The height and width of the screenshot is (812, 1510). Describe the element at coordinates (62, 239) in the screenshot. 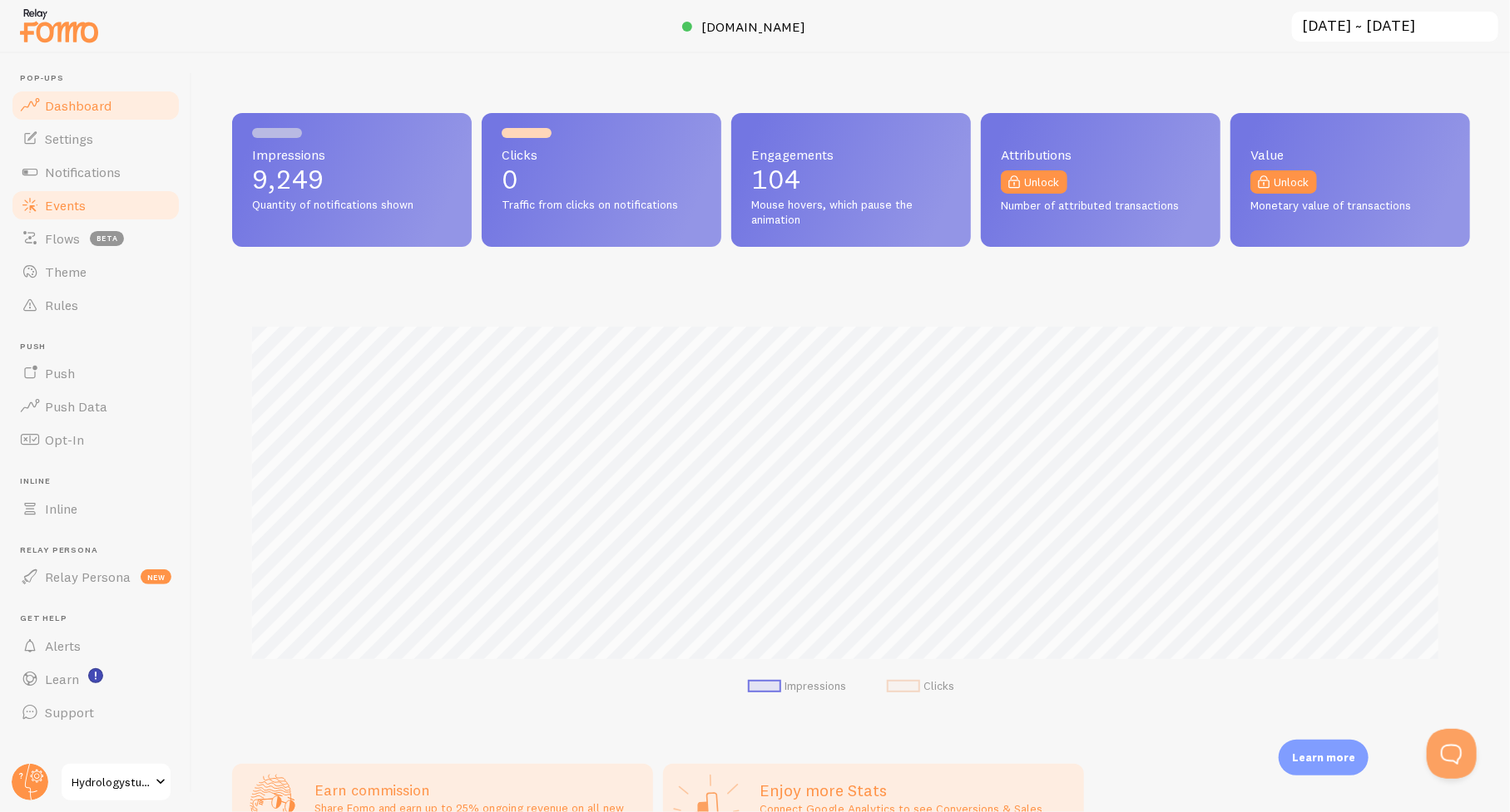

I see `span: Flows` at that location.